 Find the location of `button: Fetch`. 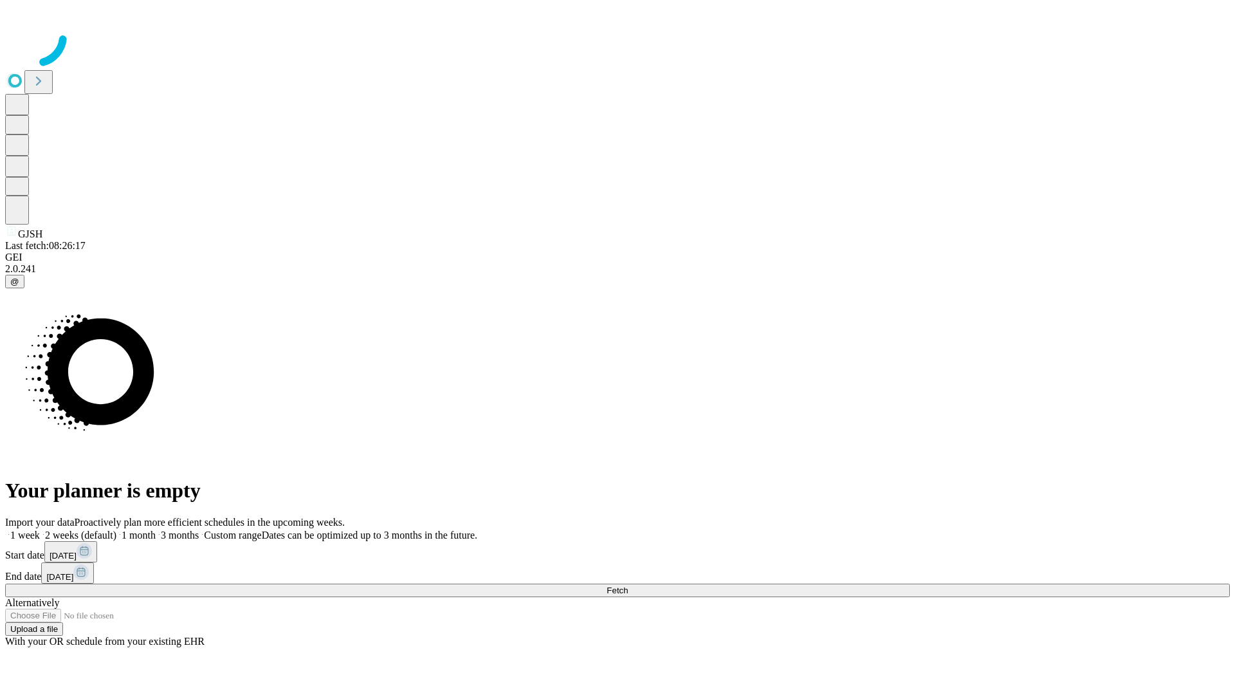

button: Fetch is located at coordinates (617, 590).